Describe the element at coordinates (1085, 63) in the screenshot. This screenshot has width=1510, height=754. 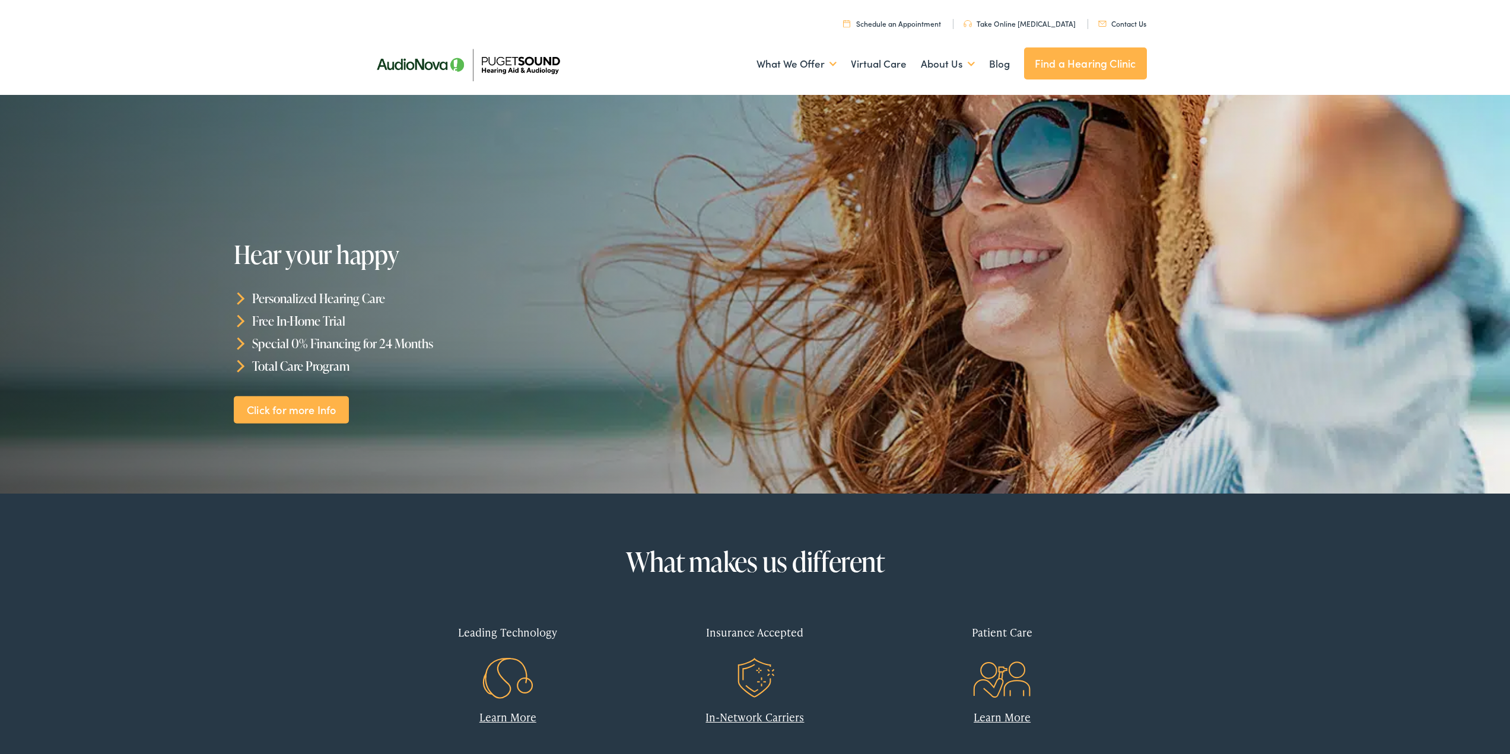
I see `a: Find a Hearing Clinic` at that location.